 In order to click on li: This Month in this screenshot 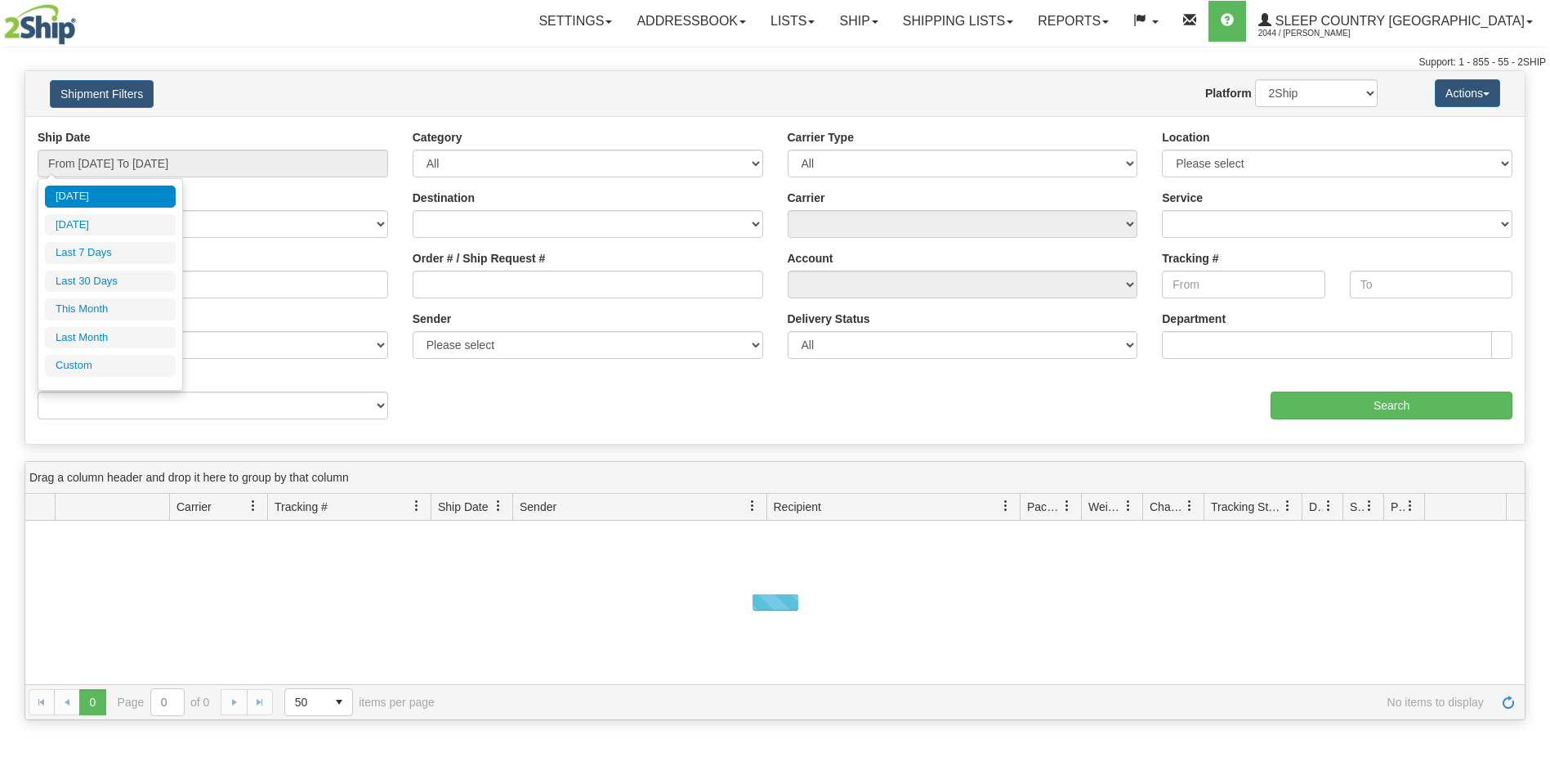, I will do `click(110, 309)`.